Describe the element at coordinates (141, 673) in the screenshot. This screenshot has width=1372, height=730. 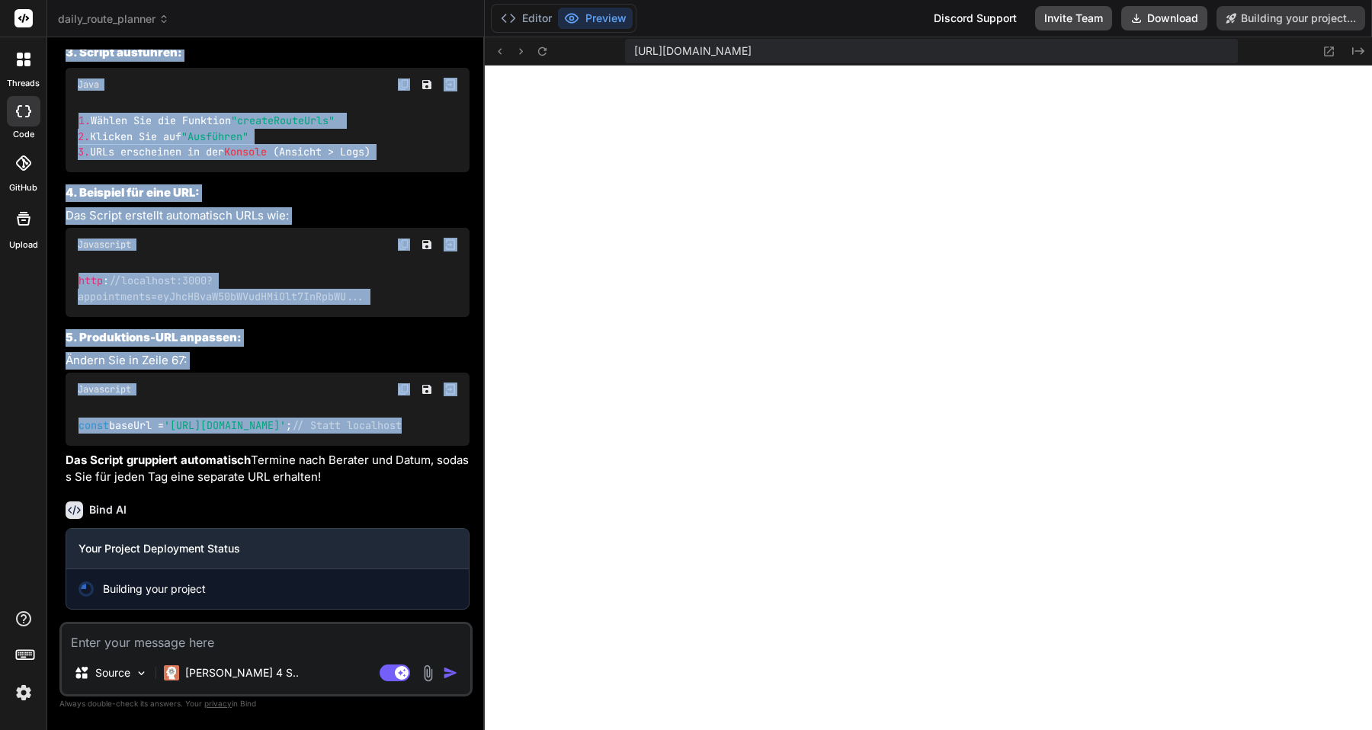
I see `img: Pick Models` at that location.